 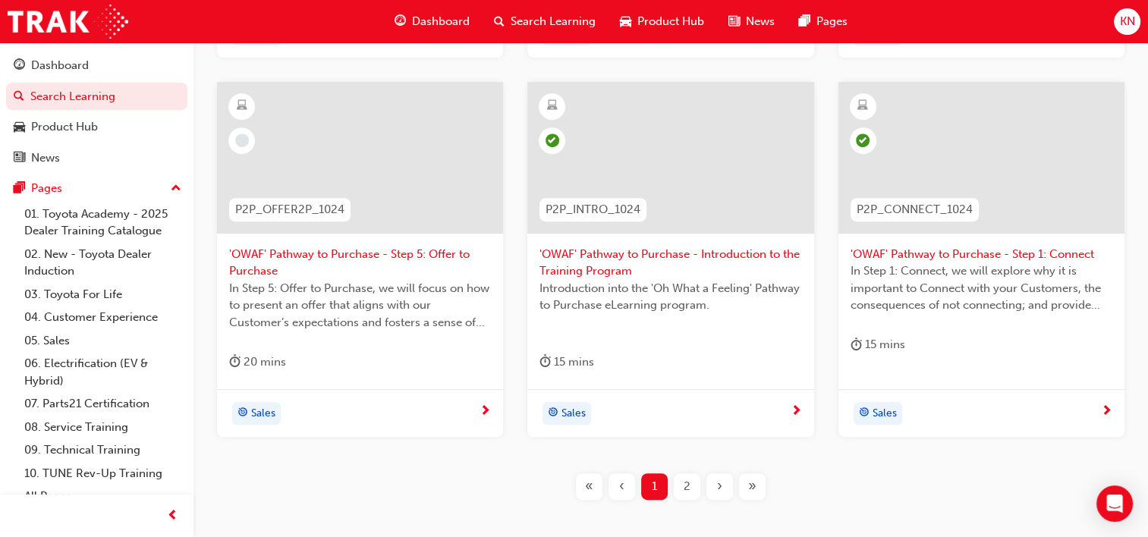 I want to click on span: Pages, so click(x=832, y=21).